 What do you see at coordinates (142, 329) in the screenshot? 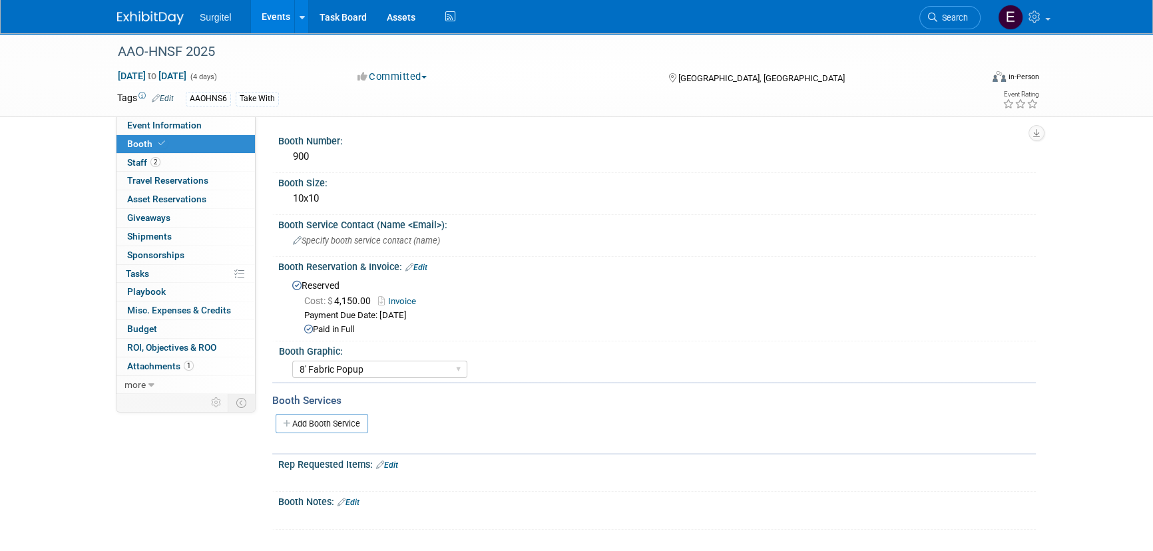
I see `span: Budget` at bounding box center [142, 329].